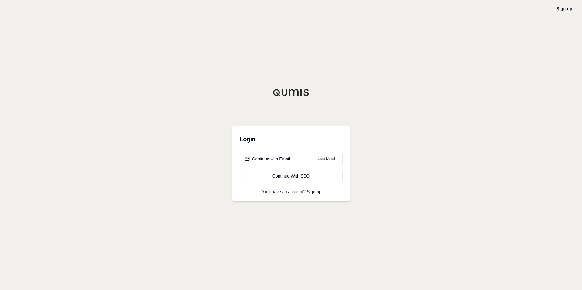 Image resolution: width=582 pixels, height=290 pixels. Describe the element at coordinates (268, 159) in the screenshot. I see `div: Continue with Email` at that location.